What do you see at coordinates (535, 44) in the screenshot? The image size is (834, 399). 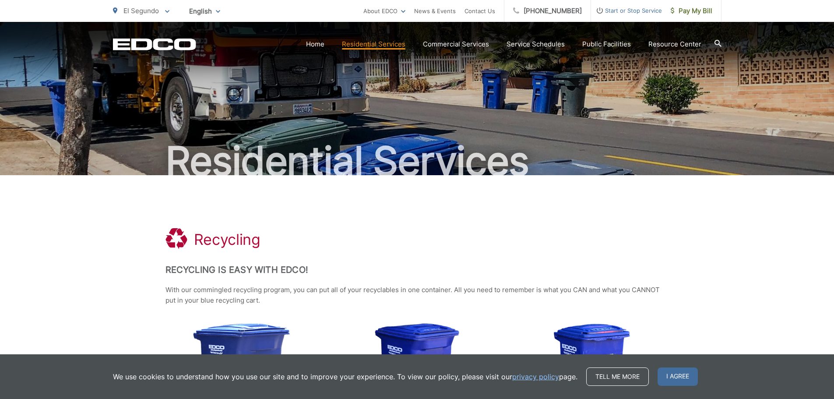 I see `a: Service Schedules` at bounding box center [535, 44].